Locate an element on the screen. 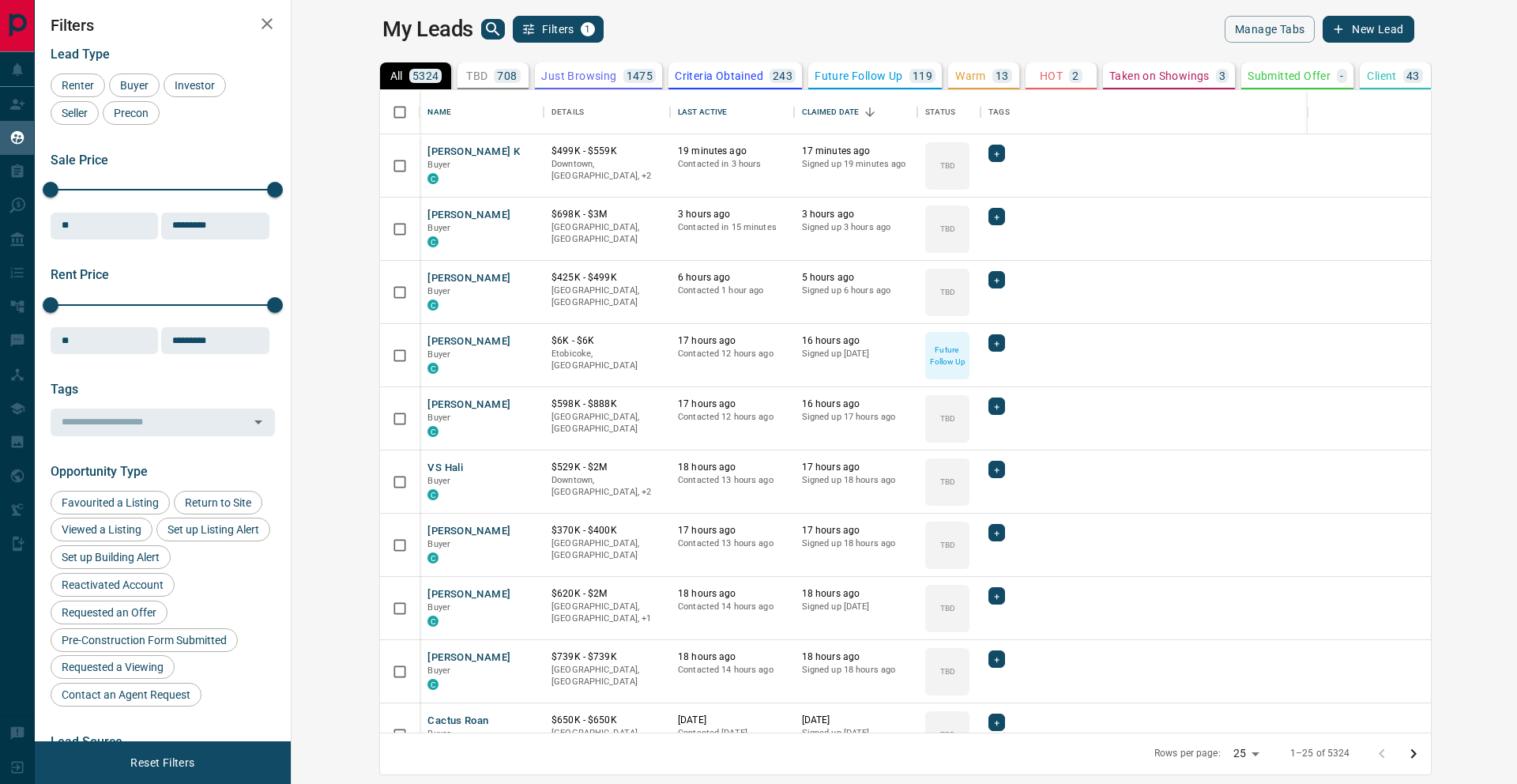  p: Client is located at coordinates (1381, 76).